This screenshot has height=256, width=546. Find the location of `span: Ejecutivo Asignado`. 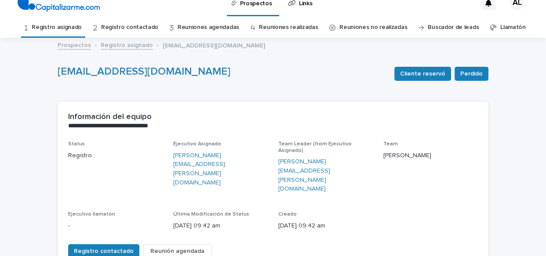

span: Ejecutivo Asignado is located at coordinates (197, 144).